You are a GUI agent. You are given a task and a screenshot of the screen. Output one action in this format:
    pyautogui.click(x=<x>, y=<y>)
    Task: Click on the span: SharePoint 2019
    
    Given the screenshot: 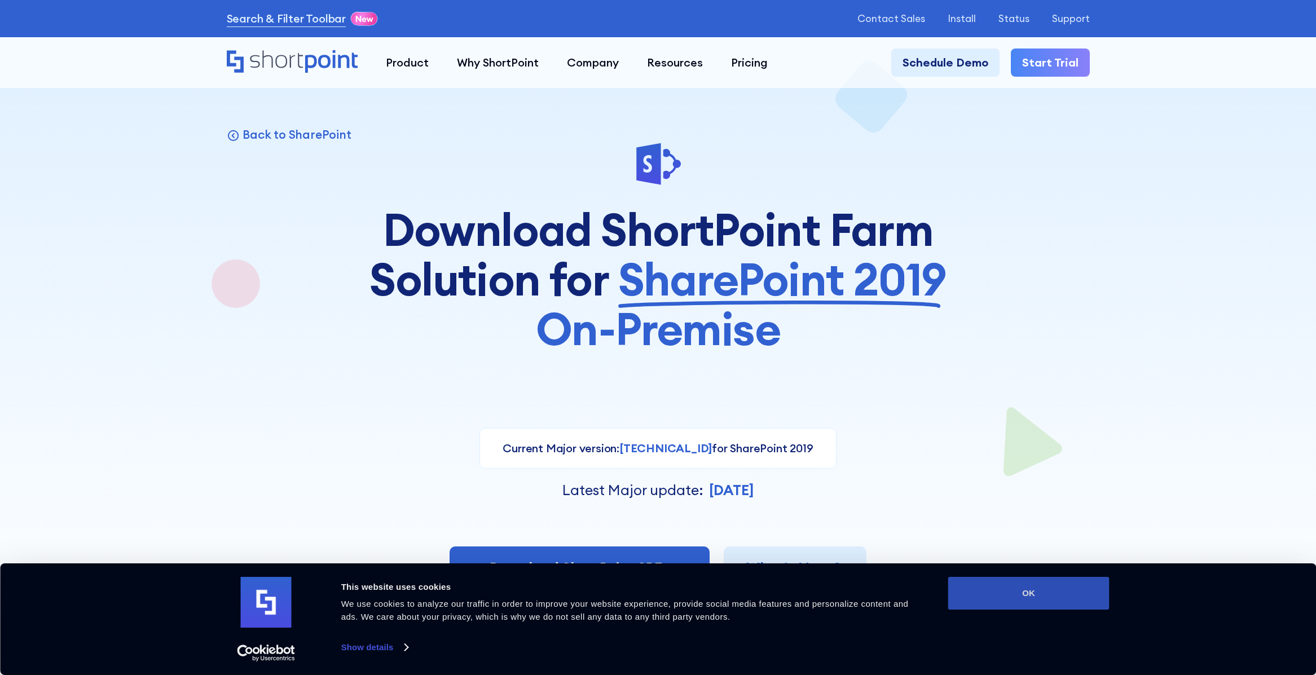 What is the action you would take?
    pyautogui.click(x=782, y=279)
    